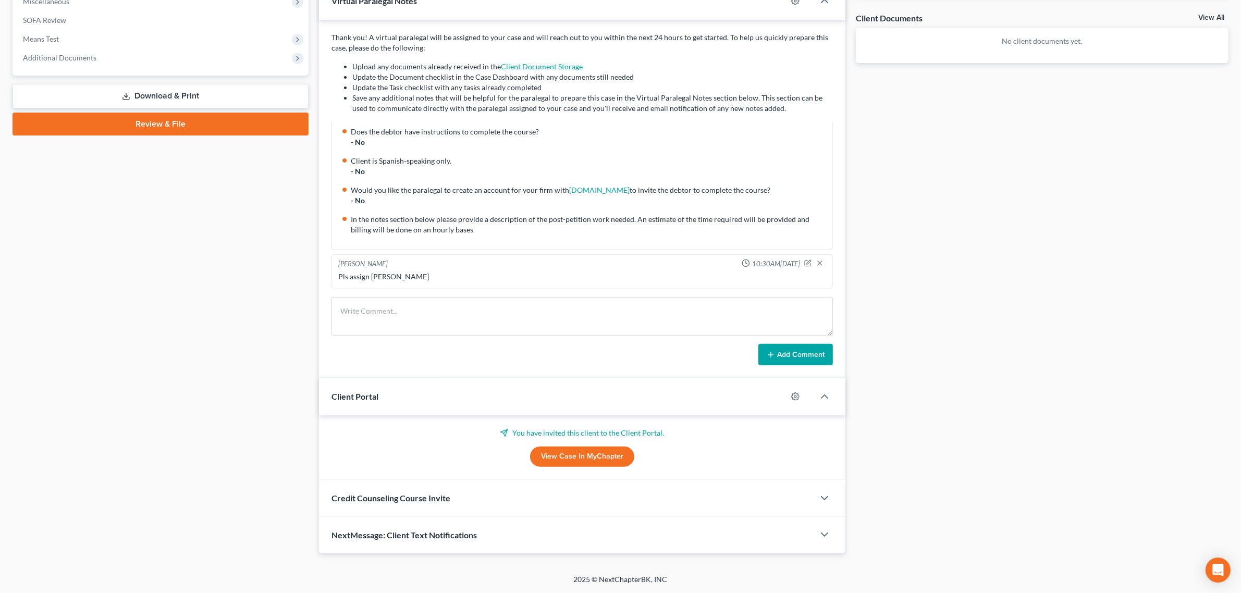 Image resolution: width=1241 pixels, height=593 pixels. I want to click on span: NextMessage: Client Text Notifications, so click(404, 535).